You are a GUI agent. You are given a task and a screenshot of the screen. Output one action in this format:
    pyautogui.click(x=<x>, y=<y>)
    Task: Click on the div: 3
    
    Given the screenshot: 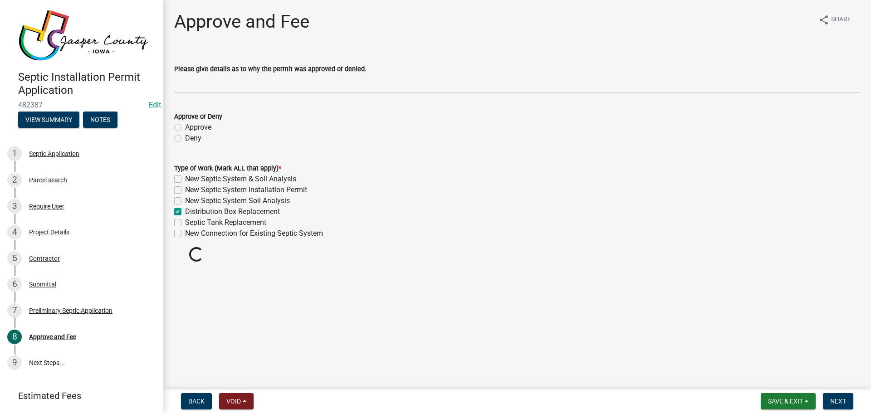 What is the action you would take?
    pyautogui.click(x=15, y=206)
    